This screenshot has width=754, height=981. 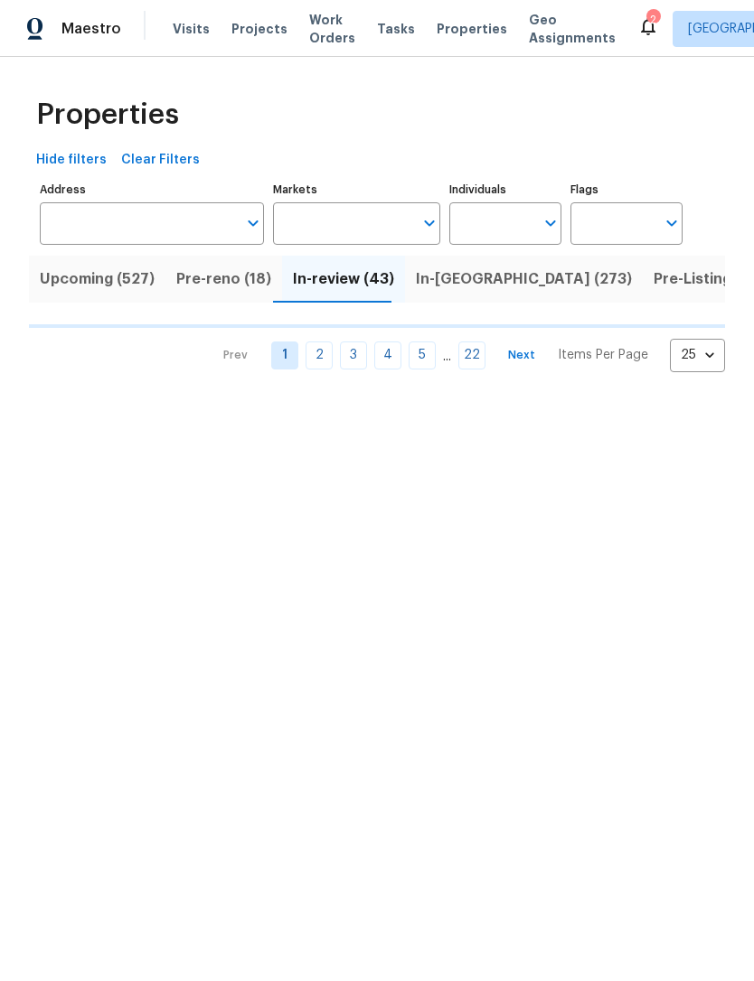 I want to click on span: Visits, so click(x=191, y=29).